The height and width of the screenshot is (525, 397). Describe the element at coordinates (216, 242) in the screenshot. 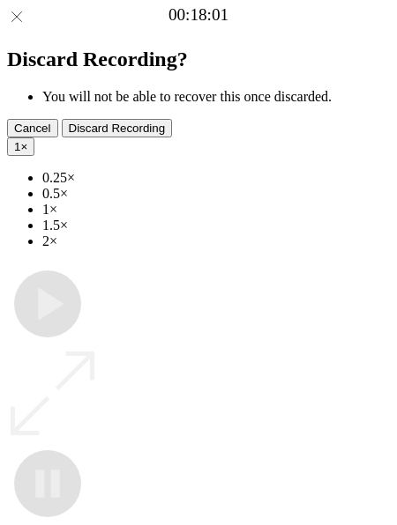

I see `li: 2×` at that location.